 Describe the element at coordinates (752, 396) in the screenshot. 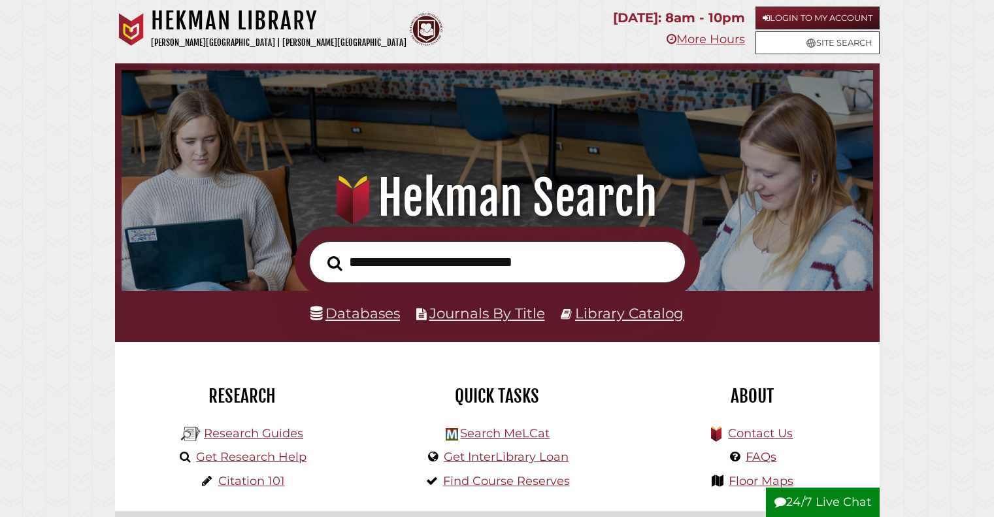

I see `h2: About` at that location.